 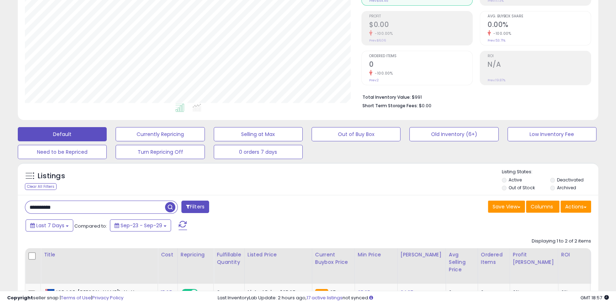 What do you see at coordinates (421, 65) in the screenshot?
I see `h2: 0` at bounding box center [421, 65].